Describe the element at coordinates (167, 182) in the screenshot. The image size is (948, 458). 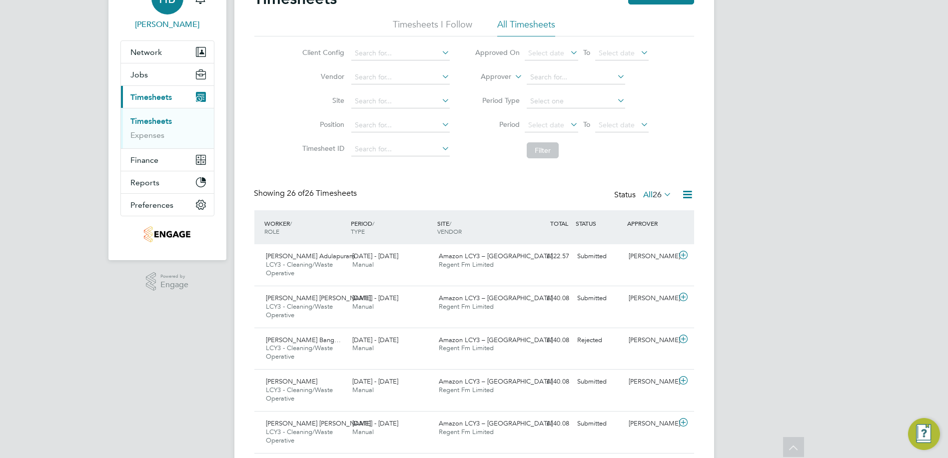
I see `button: Reports` at that location.